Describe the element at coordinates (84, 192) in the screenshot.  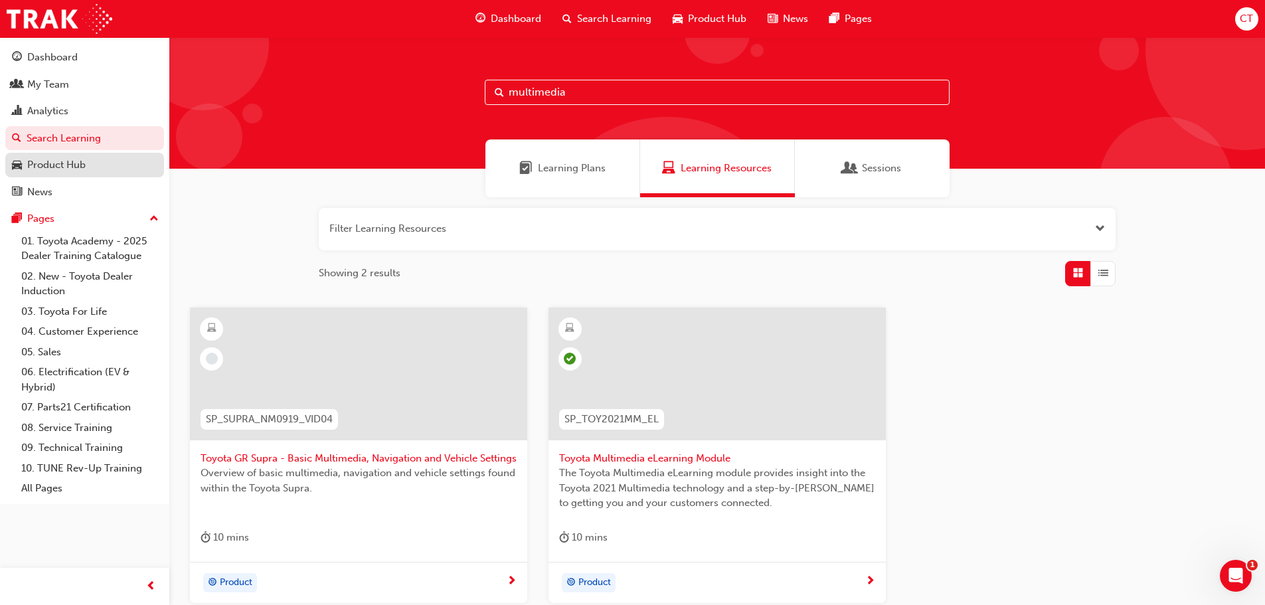
I see `a: News` at that location.